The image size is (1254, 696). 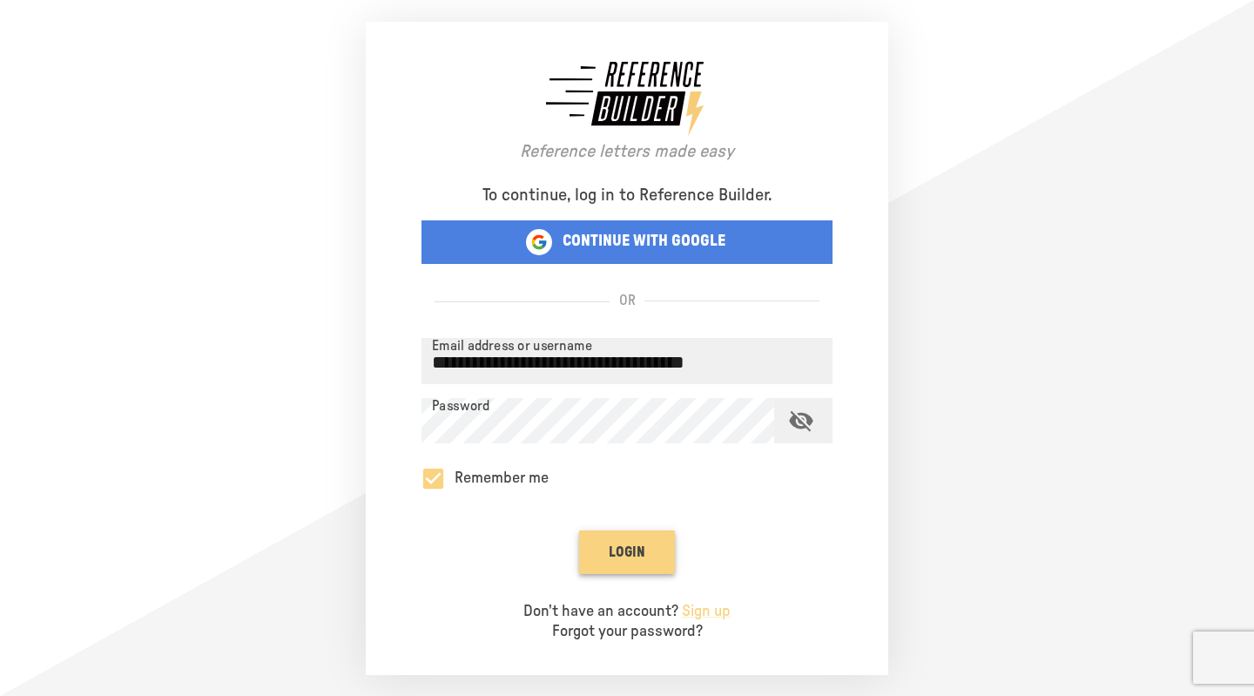 I want to click on button: CONTINUE WITH GOOGLE, so click(x=627, y=242).